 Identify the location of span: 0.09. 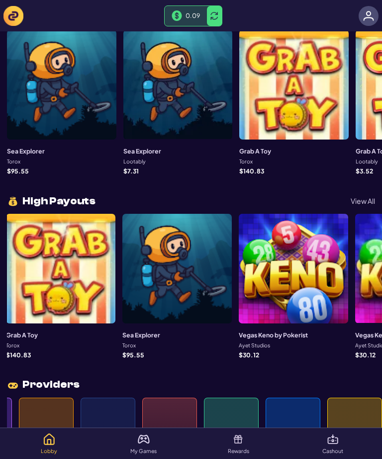
(193, 15).